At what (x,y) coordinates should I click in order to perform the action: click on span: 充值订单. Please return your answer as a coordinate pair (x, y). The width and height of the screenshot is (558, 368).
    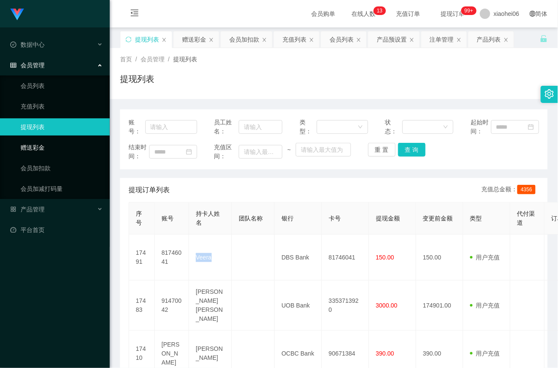
    Looking at the image, I should click on (408, 14).